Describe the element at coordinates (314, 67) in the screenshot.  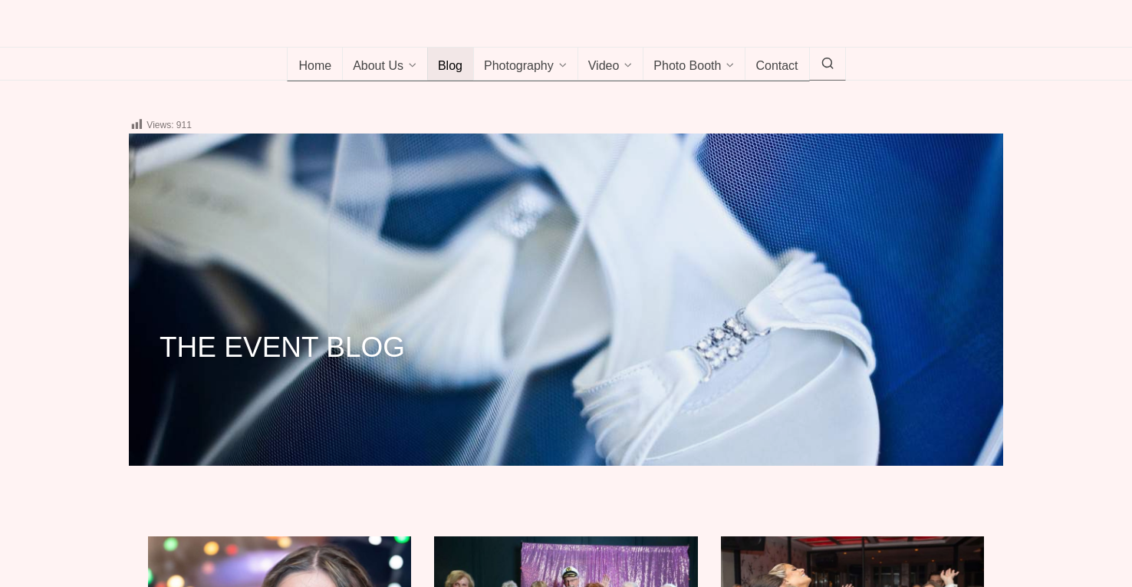
I see `span: Home` at that location.